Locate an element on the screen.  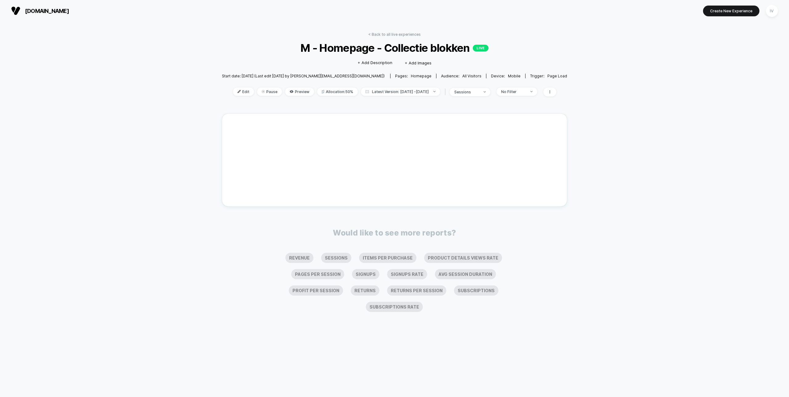
span: All Visitors is located at coordinates (472, 76).